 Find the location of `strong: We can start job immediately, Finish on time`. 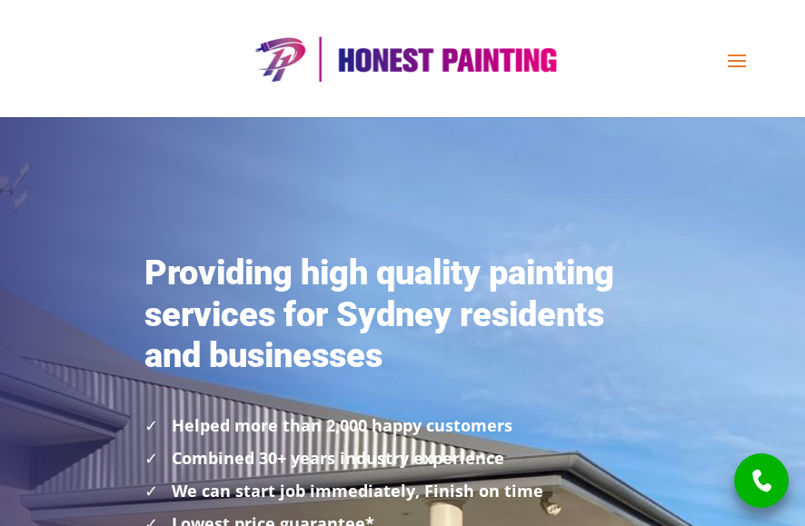

strong: We can start job immediately, Finish on time is located at coordinates (357, 491).